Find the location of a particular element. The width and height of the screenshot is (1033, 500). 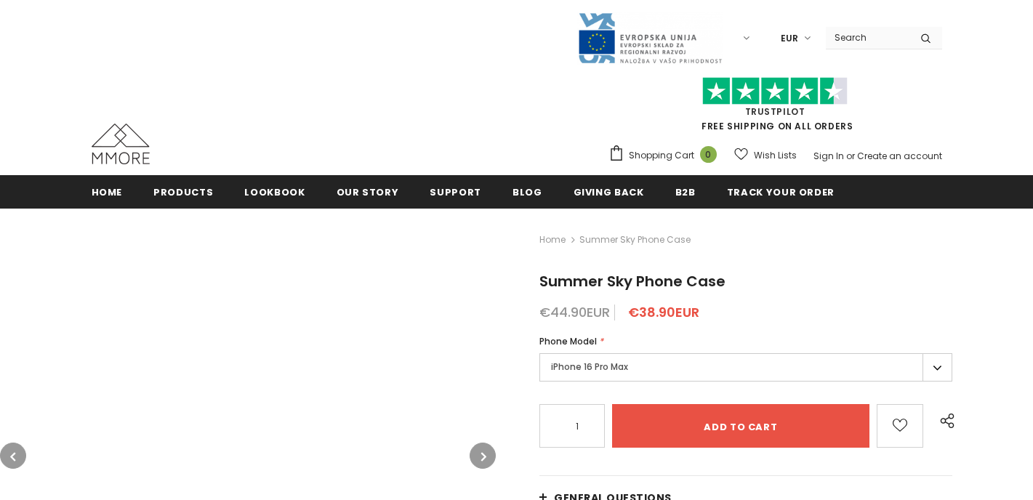

a: Wish Lists is located at coordinates (765, 155).